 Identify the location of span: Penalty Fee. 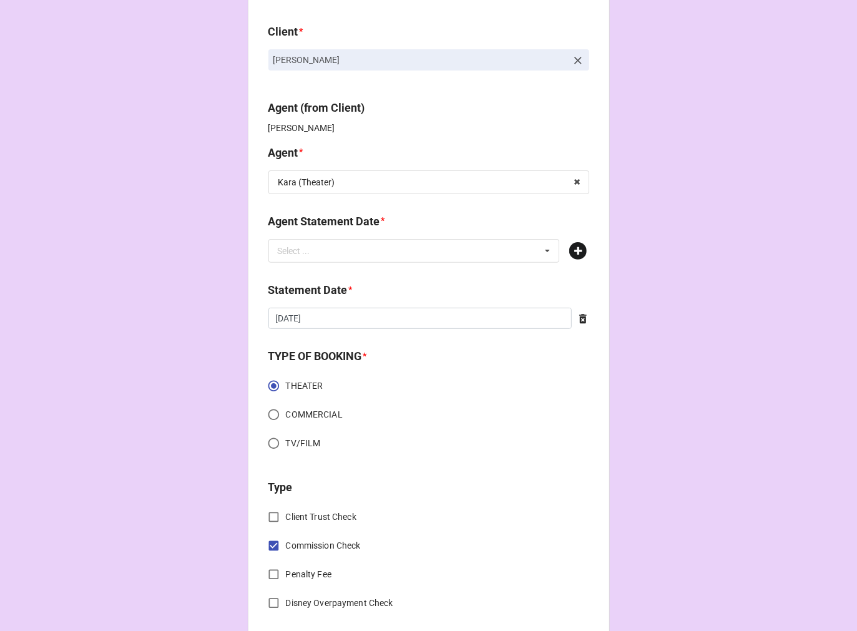
(308, 574).